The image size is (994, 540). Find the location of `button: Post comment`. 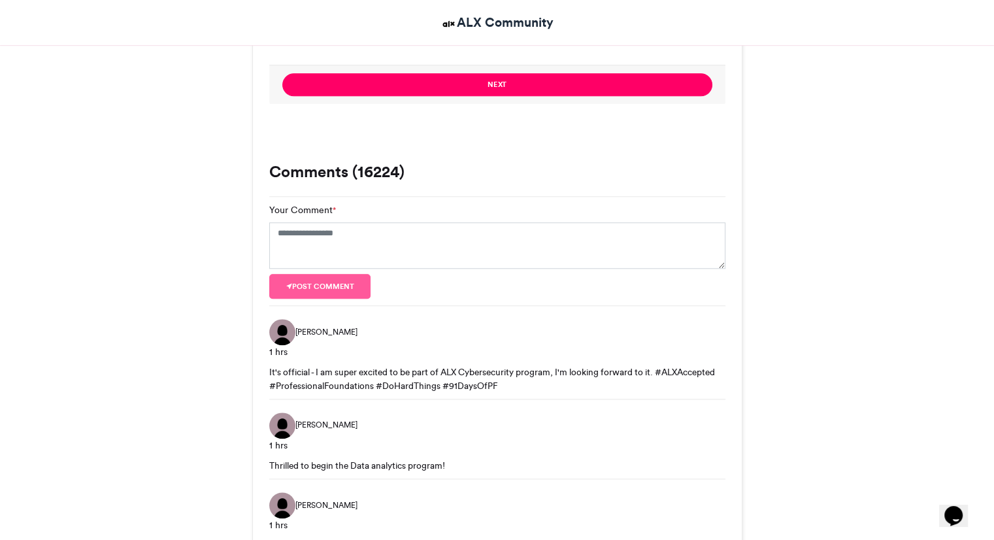

button: Post comment is located at coordinates (320, 286).